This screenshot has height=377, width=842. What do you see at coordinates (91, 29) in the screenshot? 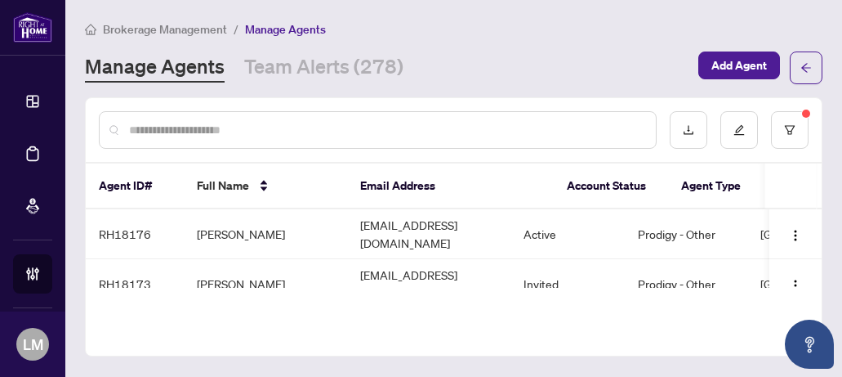
I see `span: home` at bounding box center [91, 29].